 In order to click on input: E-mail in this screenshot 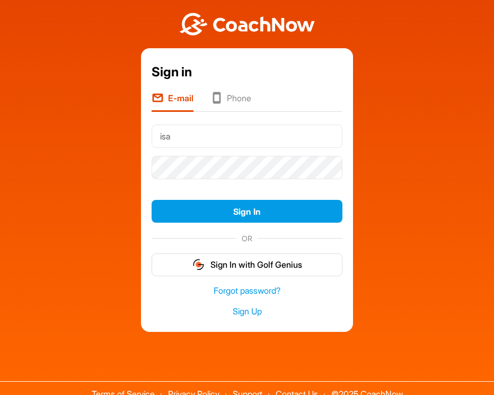, I will do `click(247, 136)`.